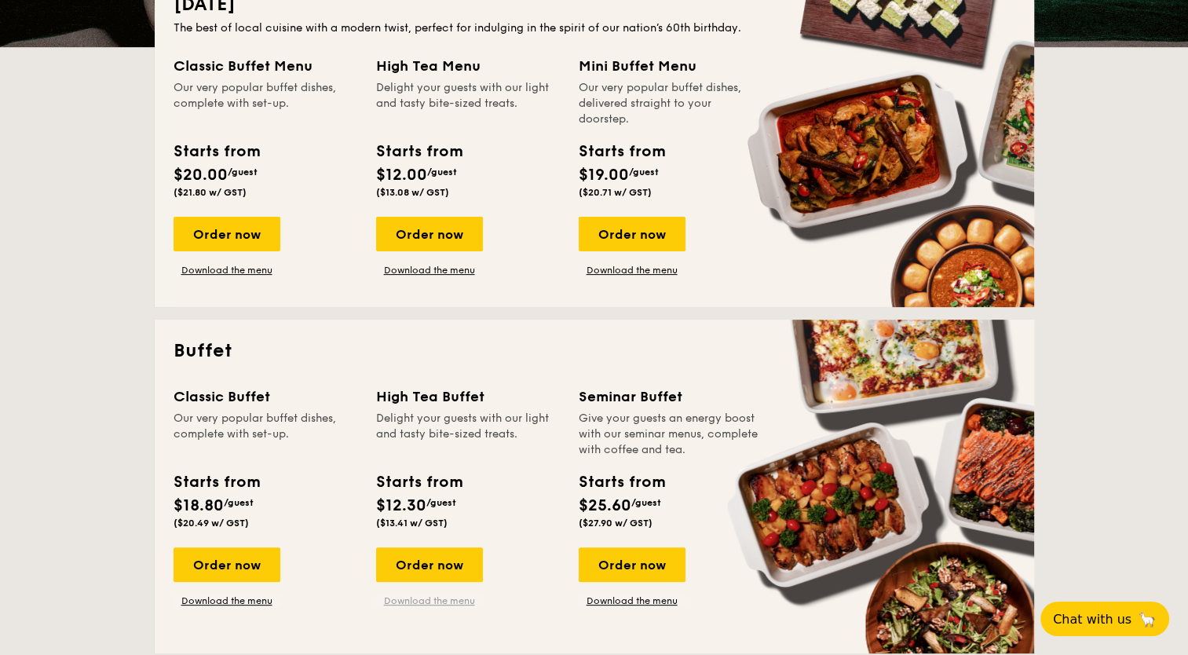 This screenshot has width=1188, height=655. Describe the element at coordinates (468, 396) in the screenshot. I see `div: High Tea Buffet` at that location.